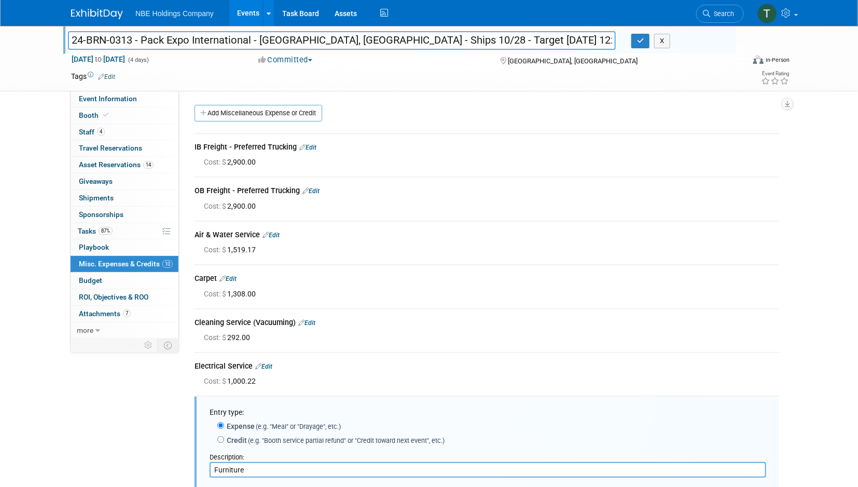 The width and height of the screenshot is (858, 487). What do you see at coordinates (168, 345) in the screenshot?
I see `td: Toggle Event Tabs` at bounding box center [168, 345].